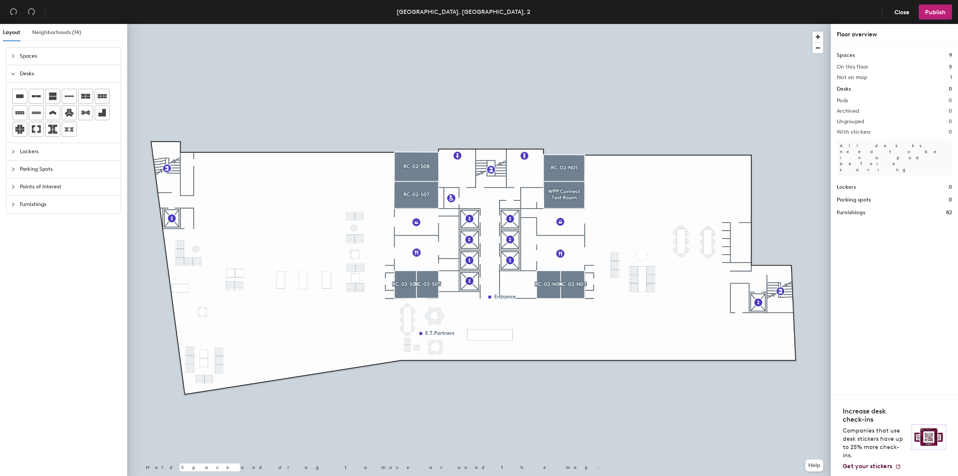 Image resolution: width=958 pixels, height=476 pixels. Describe the element at coordinates (814, 465) in the screenshot. I see `button: Help` at that location.